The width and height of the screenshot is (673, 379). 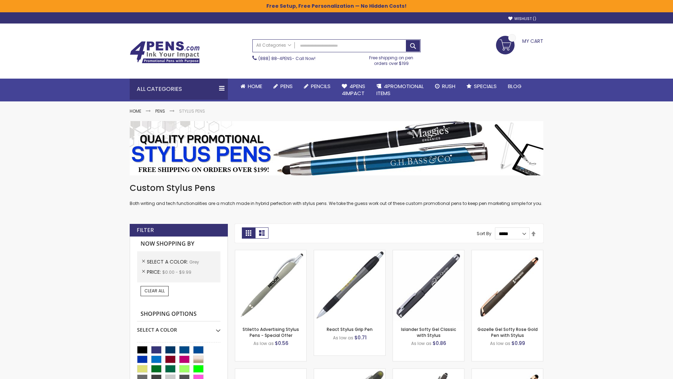 I want to click on a: Pencils, so click(x=317, y=86).